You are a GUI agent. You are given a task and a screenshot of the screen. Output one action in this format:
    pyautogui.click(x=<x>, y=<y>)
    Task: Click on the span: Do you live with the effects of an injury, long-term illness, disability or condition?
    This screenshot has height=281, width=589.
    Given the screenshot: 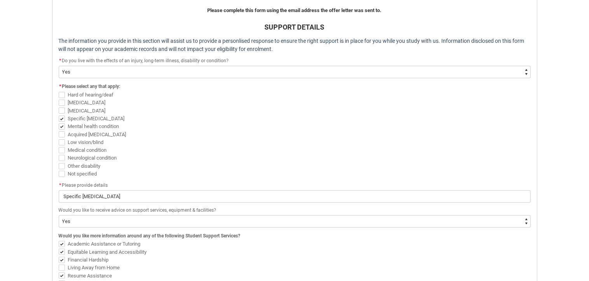 What is the action you would take?
    pyautogui.click(x=145, y=61)
    